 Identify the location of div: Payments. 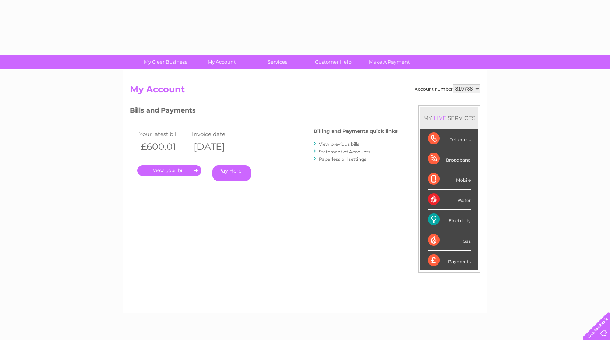
(449, 261).